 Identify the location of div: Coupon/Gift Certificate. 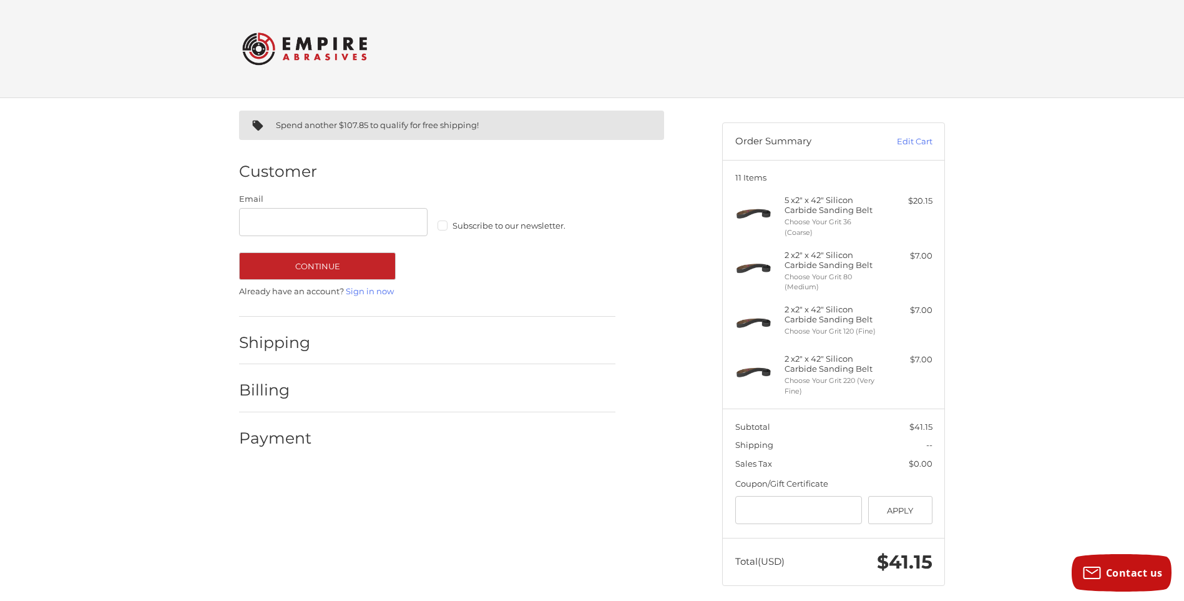
(834, 484).